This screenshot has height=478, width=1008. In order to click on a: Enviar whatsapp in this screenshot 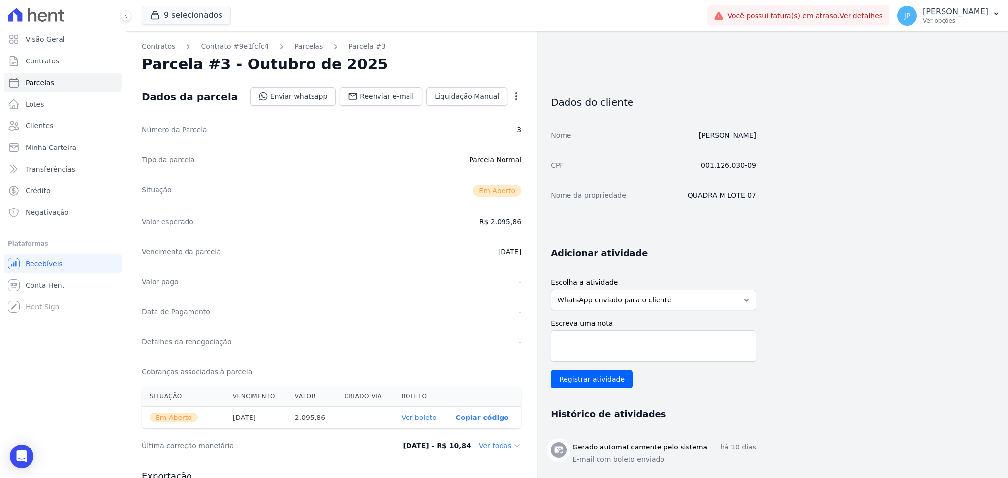, I will do `click(293, 96)`.